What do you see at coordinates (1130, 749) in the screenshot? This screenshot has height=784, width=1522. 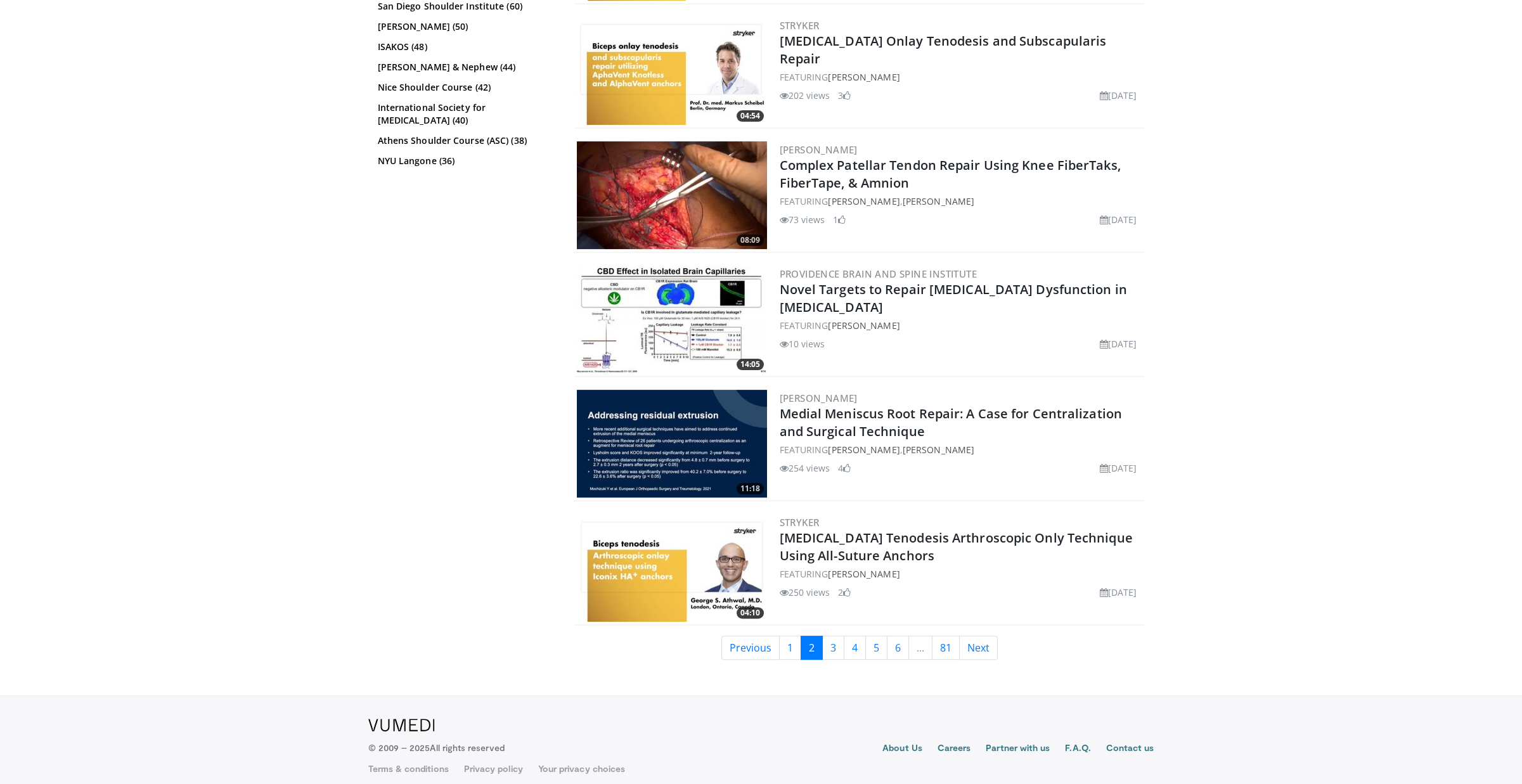 I see `a: Contact us` at bounding box center [1130, 749].